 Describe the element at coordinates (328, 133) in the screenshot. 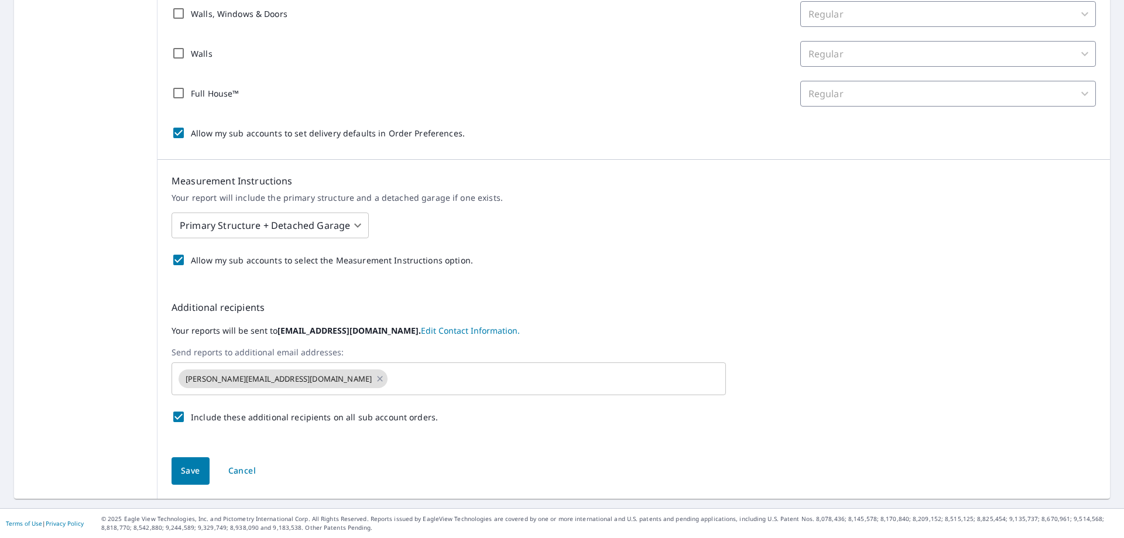

I see `p: Allow my sub accounts to set delivery defaults in Order Preferences.` at that location.